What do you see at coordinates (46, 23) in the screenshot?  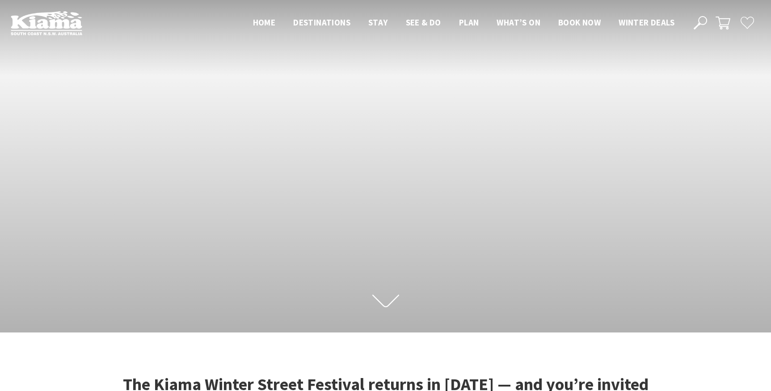 I see `img: Kiama Logo` at bounding box center [46, 23].